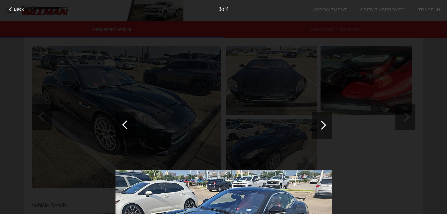 Image resolution: width=447 pixels, height=214 pixels. Describe the element at coordinates (227, 9) in the screenshot. I see `span: 4` at that location.